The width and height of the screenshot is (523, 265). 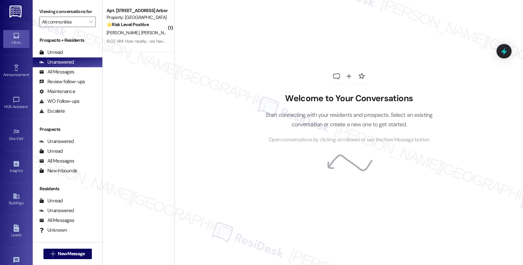 What do you see at coordinates (16, 103) in the screenshot?
I see `a: HOA Assistant` at bounding box center [16, 103].